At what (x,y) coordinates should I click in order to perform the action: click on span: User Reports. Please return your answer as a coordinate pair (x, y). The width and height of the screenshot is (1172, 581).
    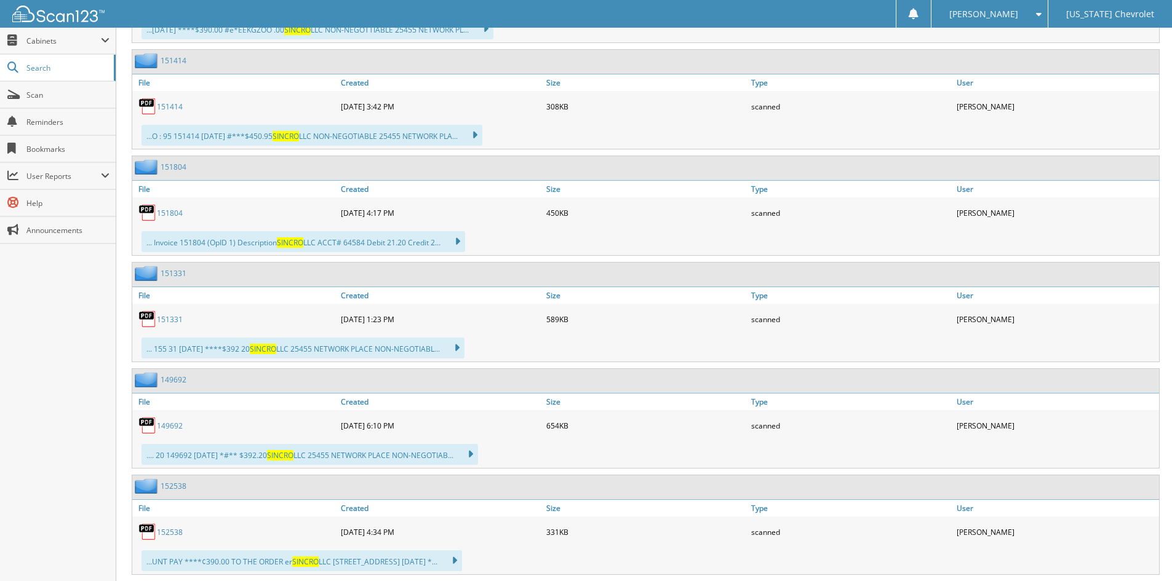
    Looking at the image, I should click on (63, 176).